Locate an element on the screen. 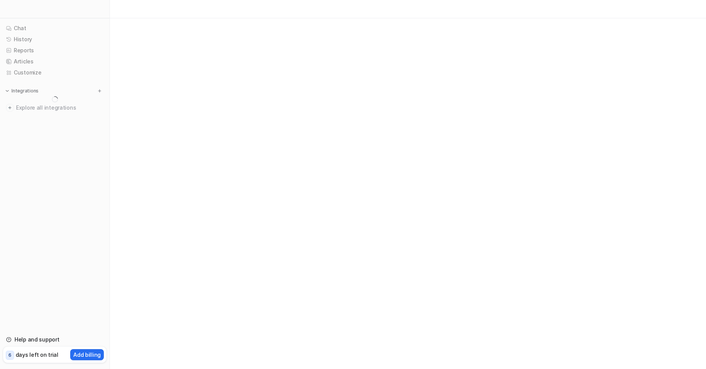 This screenshot has width=706, height=369. span: Explore all integrations is located at coordinates (60, 108).